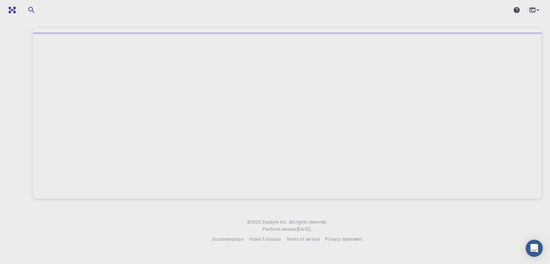  What do you see at coordinates (11, 10) in the screenshot?
I see `img: logo` at bounding box center [11, 10].